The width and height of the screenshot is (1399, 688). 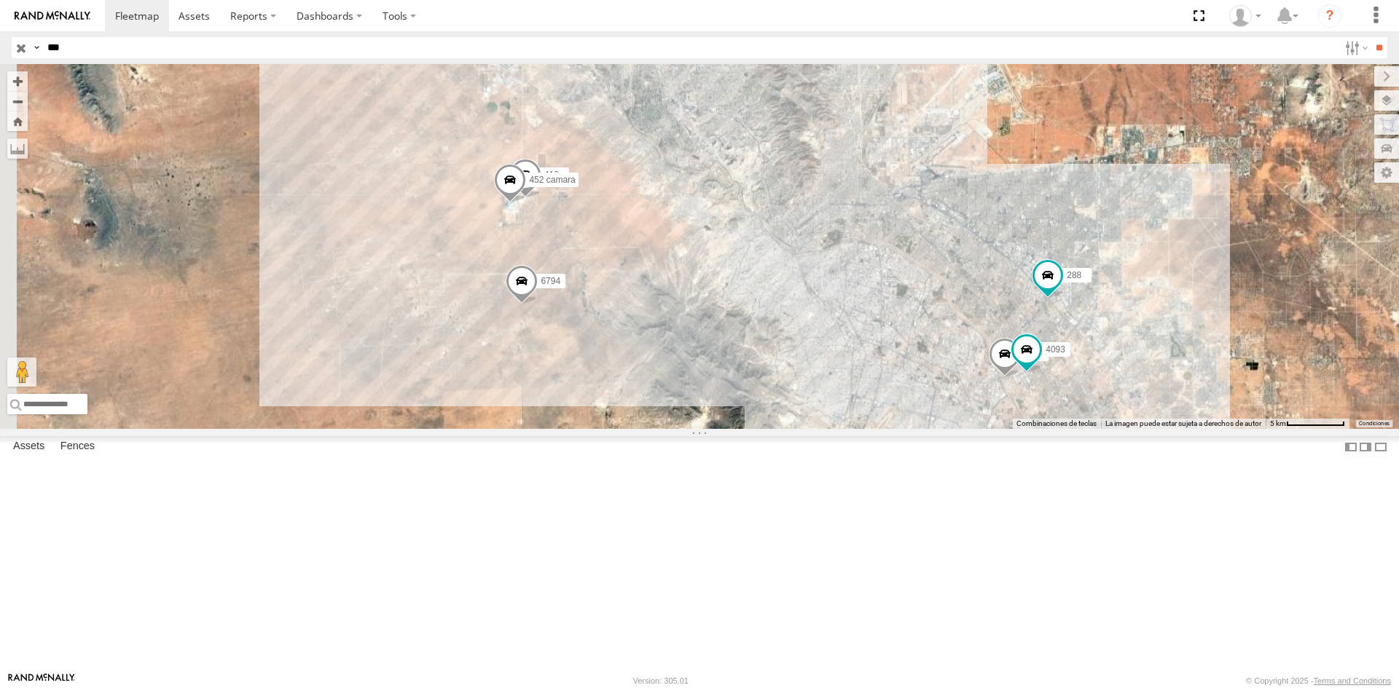 I want to click on label: Assets, so click(x=28, y=447).